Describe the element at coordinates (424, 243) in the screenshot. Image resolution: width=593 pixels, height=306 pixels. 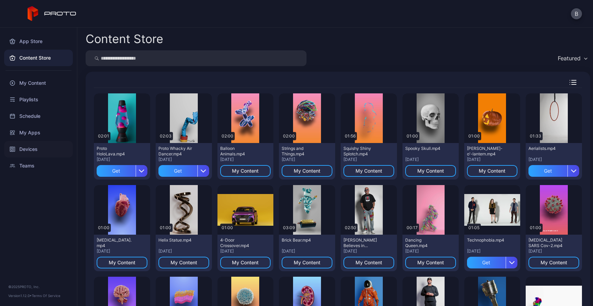
I see `div: Dancing Queen.mp4` at that location.